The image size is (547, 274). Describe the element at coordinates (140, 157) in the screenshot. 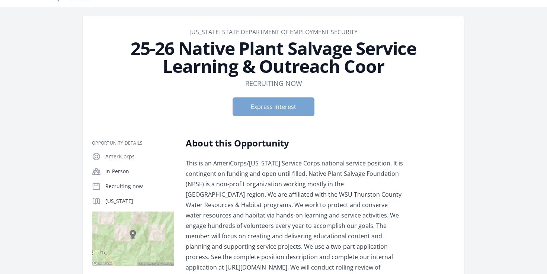

I see `p: AmeriCorps` at that location.